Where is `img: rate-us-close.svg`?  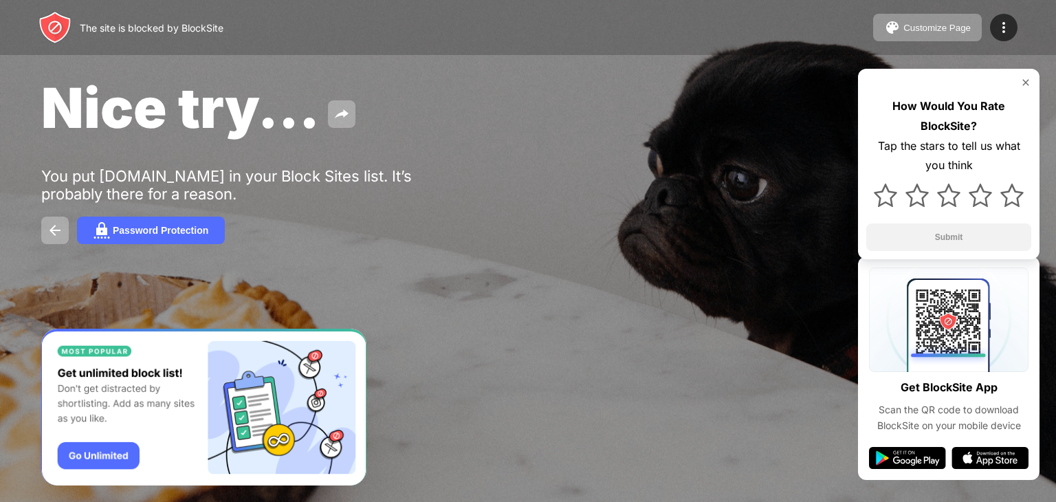 img: rate-us-close.svg is located at coordinates (1026, 82).